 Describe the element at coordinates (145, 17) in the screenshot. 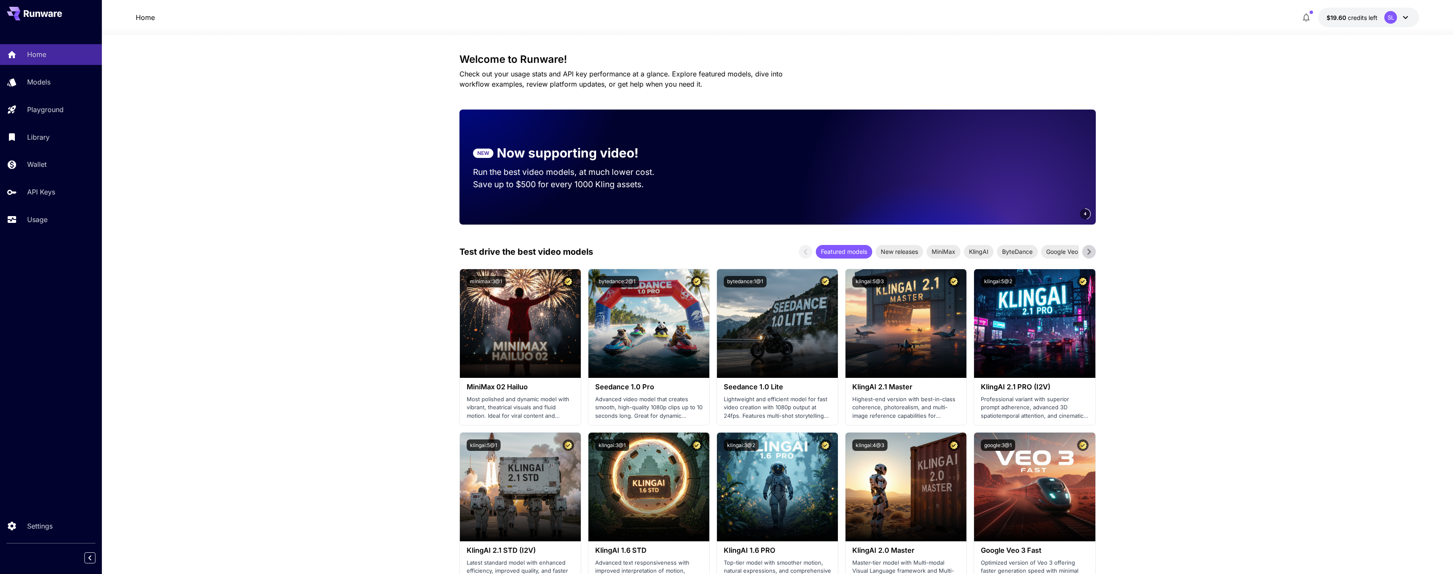

I see `nav: breadcrumb` at that location.